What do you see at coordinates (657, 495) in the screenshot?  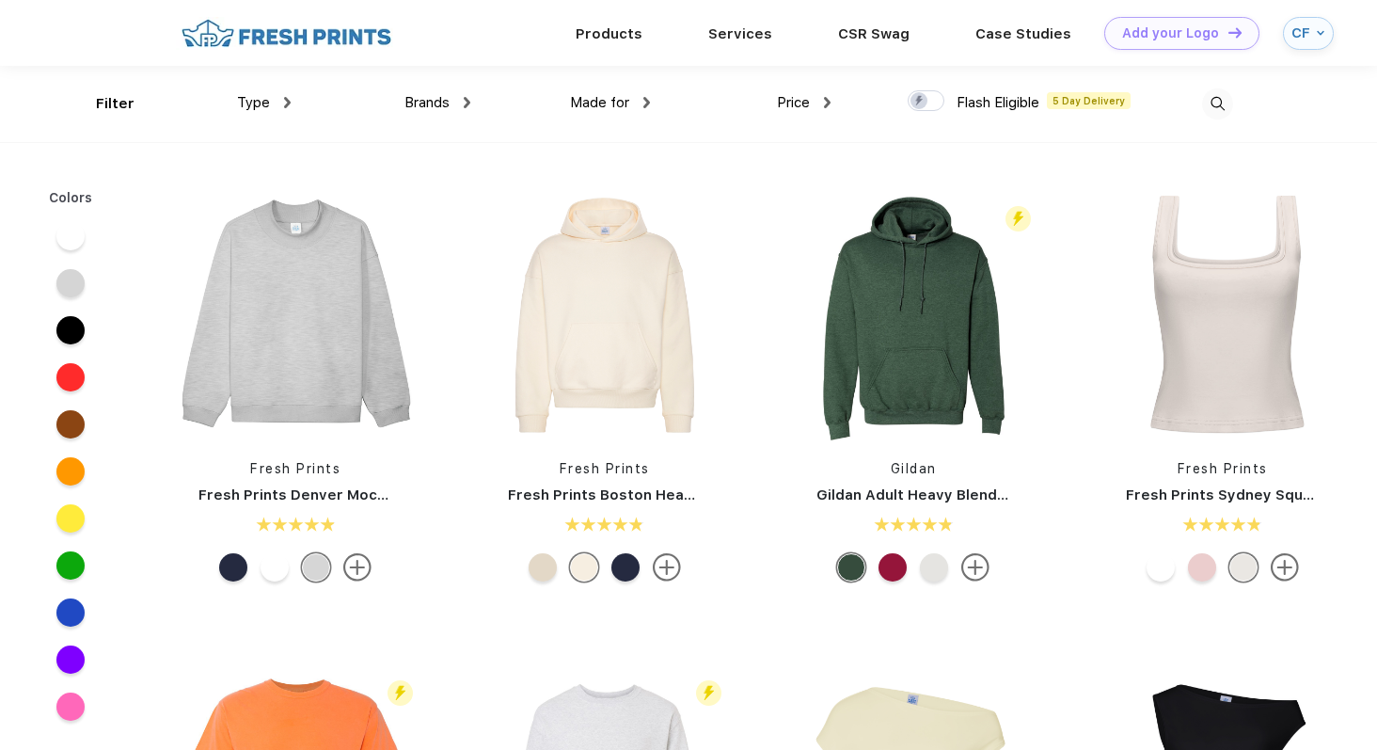 I see `a: Fresh Prints Boston Heavyweight Hoodie` at bounding box center [657, 495].